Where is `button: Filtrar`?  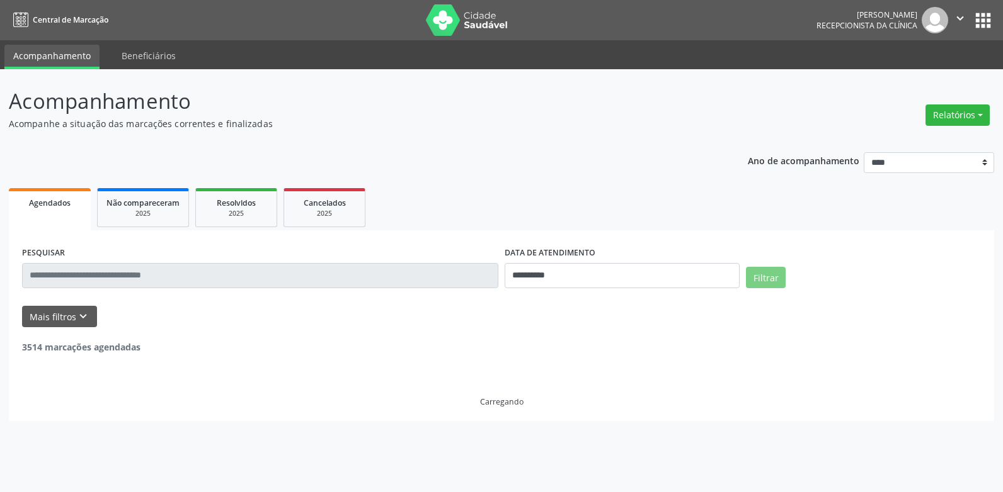 button: Filtrar is located at coordinates (765, 278).